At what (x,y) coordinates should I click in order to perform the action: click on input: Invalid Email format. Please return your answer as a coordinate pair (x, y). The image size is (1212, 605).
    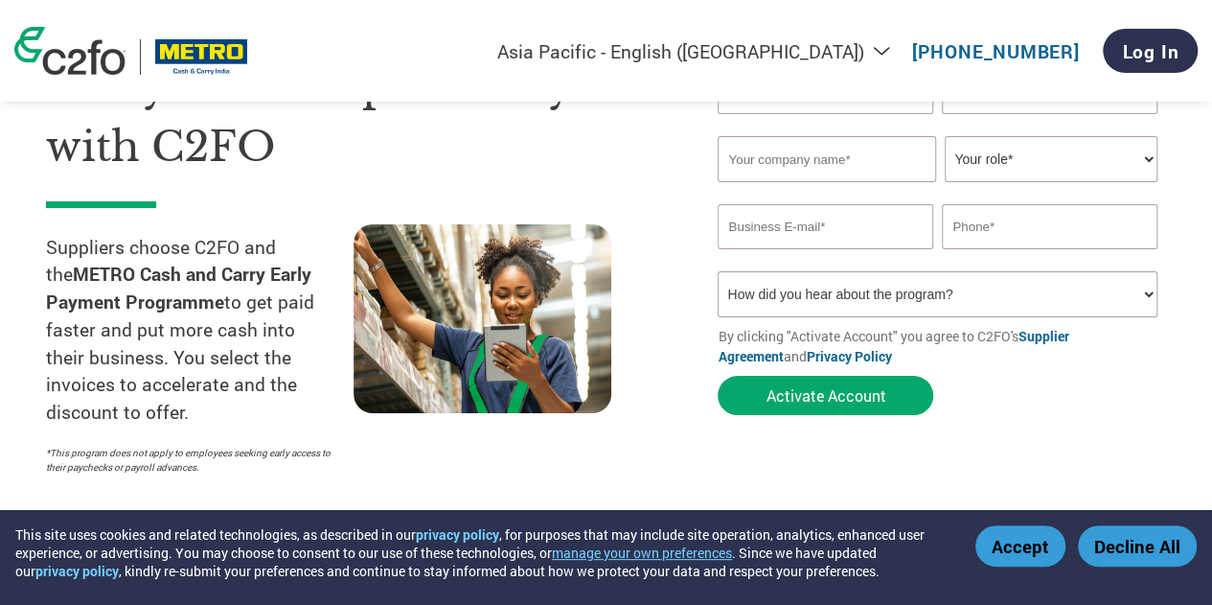
    Looking at the image, I should click on (825, 226).